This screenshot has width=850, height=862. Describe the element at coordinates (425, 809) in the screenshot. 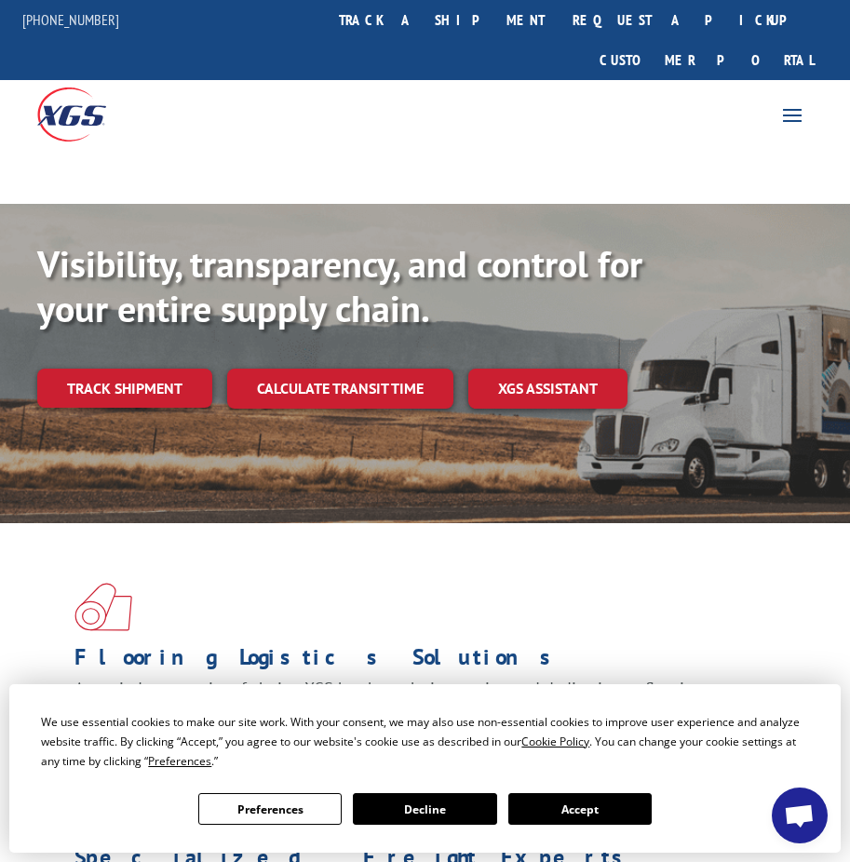

I see `button: Decline` at that location.